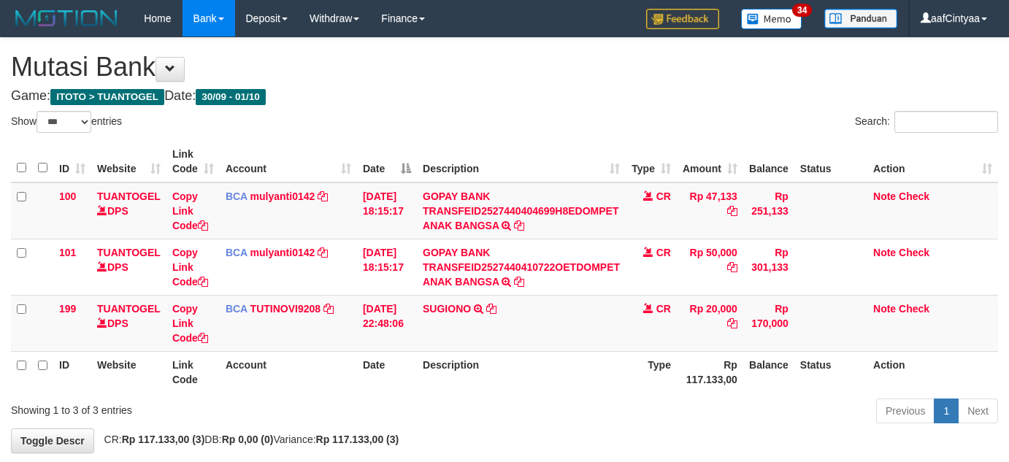 The width and height of the screenshot is (1009, 462). I want to click on a: Copy Rp 47,133 to clipboard, so click(733, 211).